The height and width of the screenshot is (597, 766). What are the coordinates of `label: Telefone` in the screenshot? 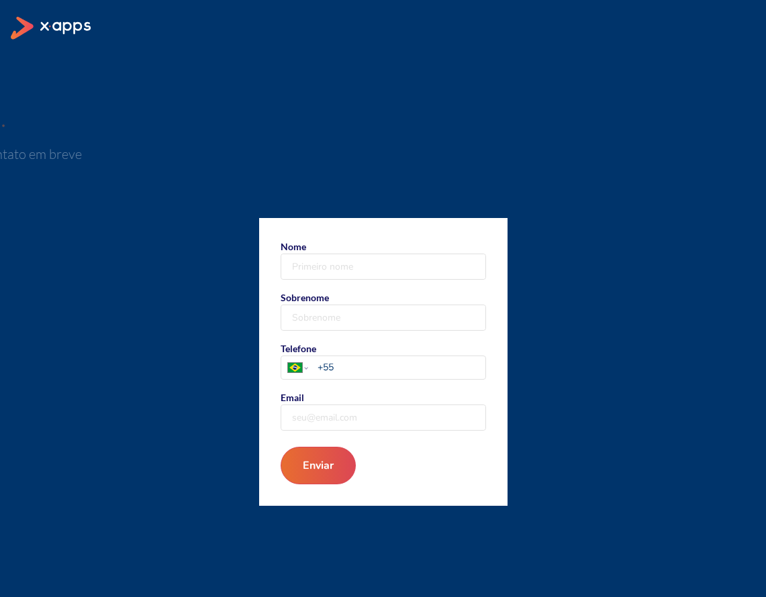 It's located at (383, 360).